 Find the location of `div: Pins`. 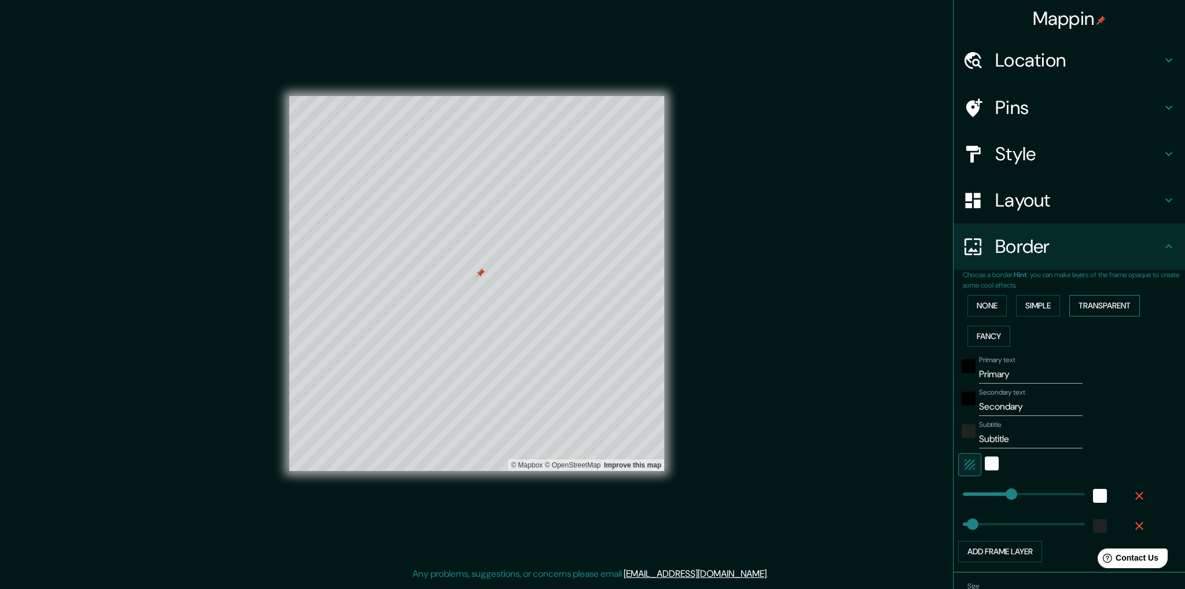

div: Pins is located at coordinates (1069, 108).